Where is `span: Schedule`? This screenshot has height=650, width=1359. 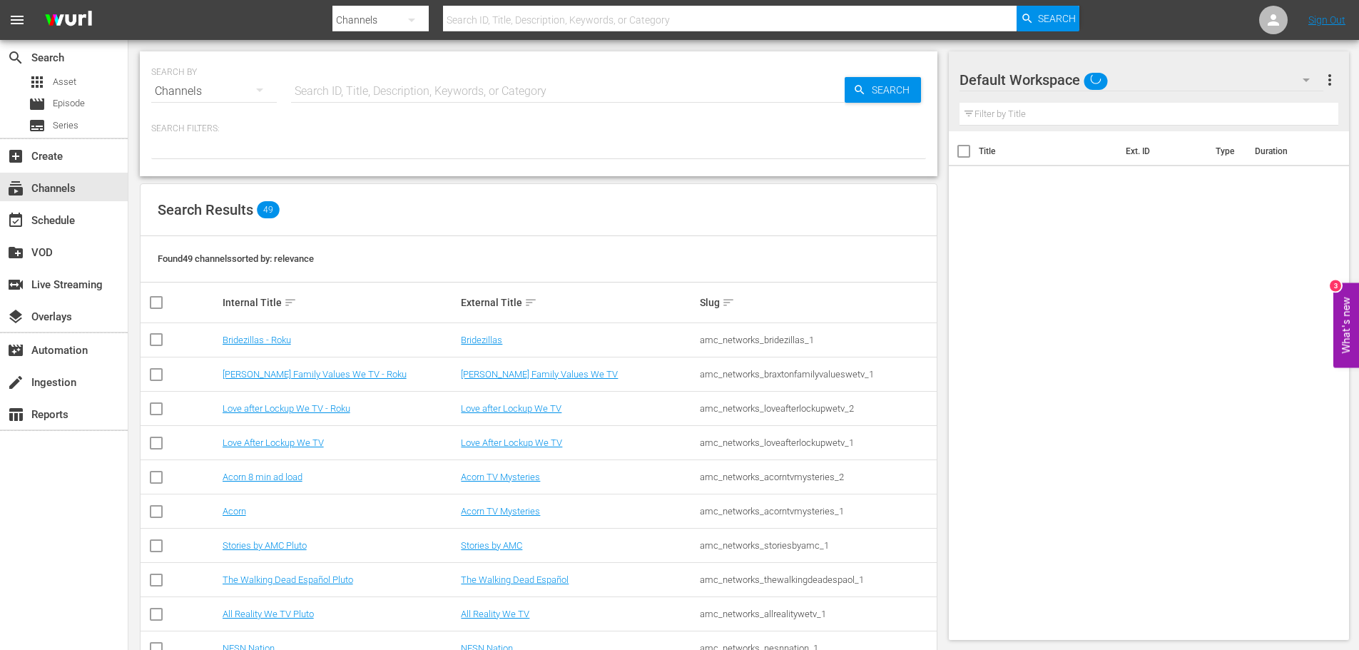
span: Schedule is located at coordinates (16, 220).